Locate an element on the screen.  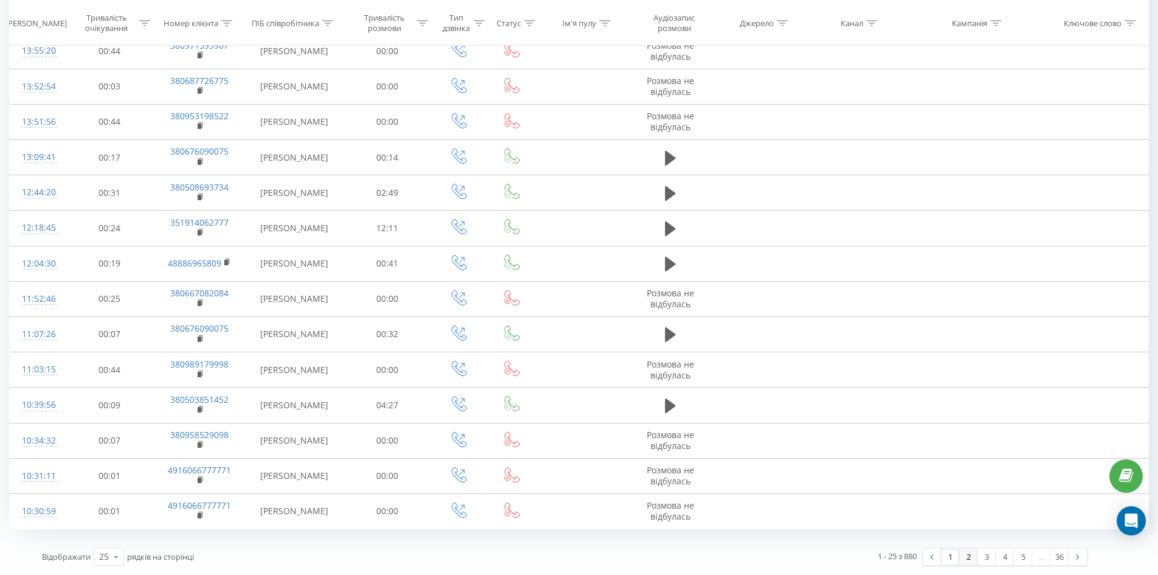
a: 380989179998 is located at coordinates (199, 364).